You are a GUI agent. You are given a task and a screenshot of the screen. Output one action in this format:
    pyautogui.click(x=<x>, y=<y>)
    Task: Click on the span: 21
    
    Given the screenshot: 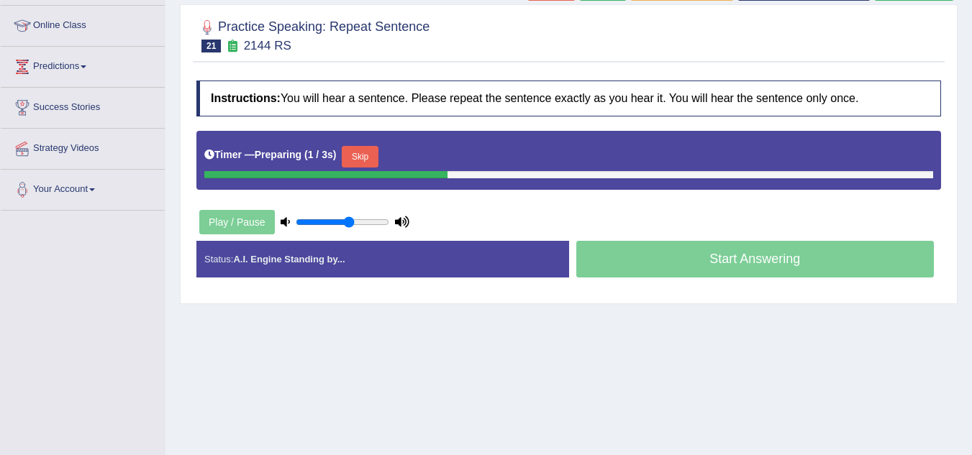 What is the action you would take?
    pyautogui.click(x=211, y=46)
    